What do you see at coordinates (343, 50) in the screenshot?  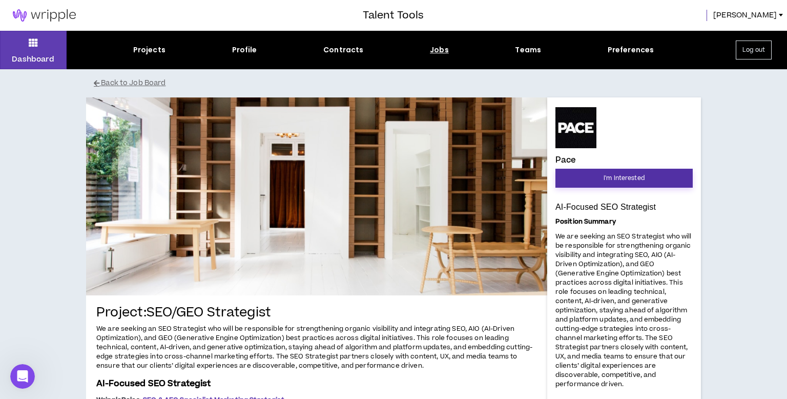 I see `div: Contracts` at bounding box center [343, 50].